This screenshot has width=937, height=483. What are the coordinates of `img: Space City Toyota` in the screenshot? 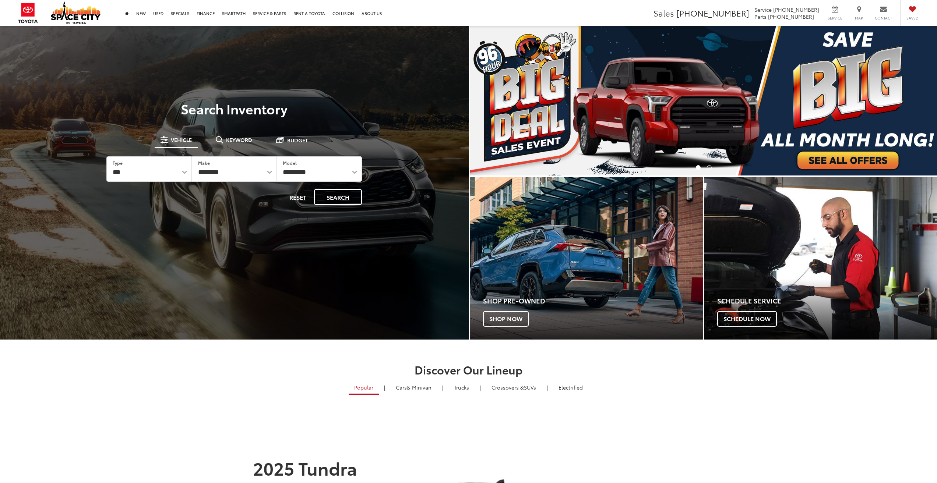 It's located at (75, 13).